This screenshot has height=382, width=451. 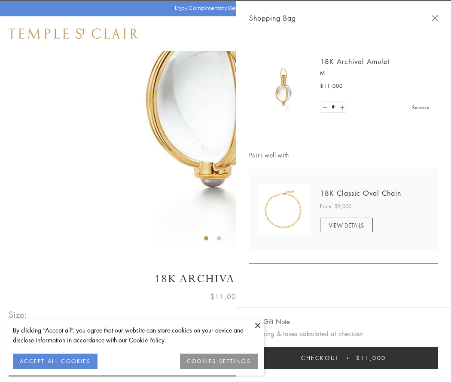 What do you see at coordinates (375, 73) in the screenshot?
I see `p: M` at bounding box center [375, 73].